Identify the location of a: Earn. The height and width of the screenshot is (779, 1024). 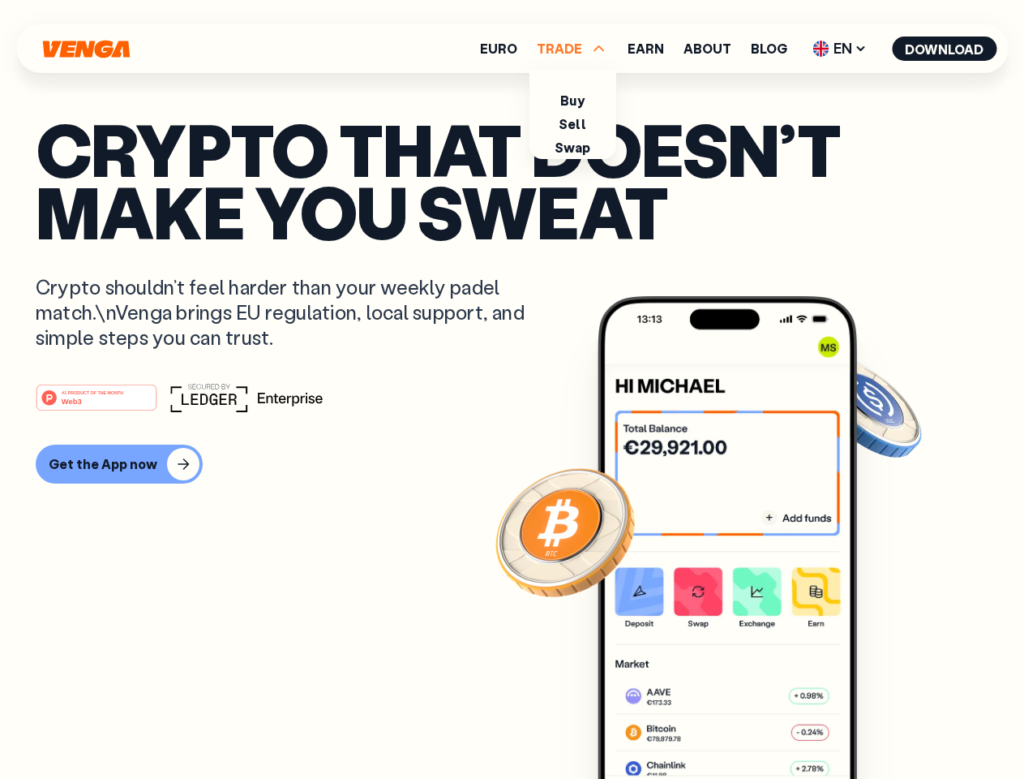
(646, 49).